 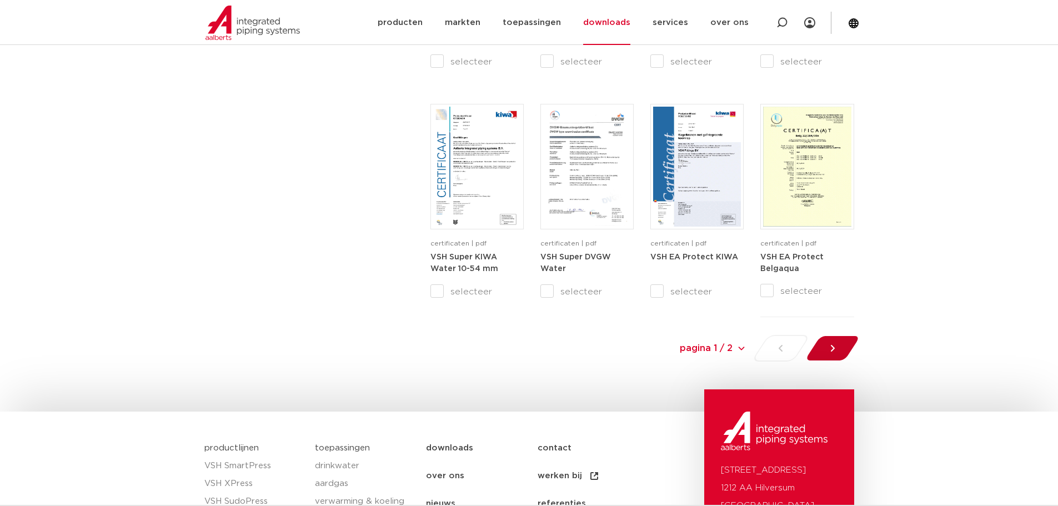 What do you see at coordinates (232, 447) in the screenshot?
I see `a: productlijnen` at bounding box center [232, 447].